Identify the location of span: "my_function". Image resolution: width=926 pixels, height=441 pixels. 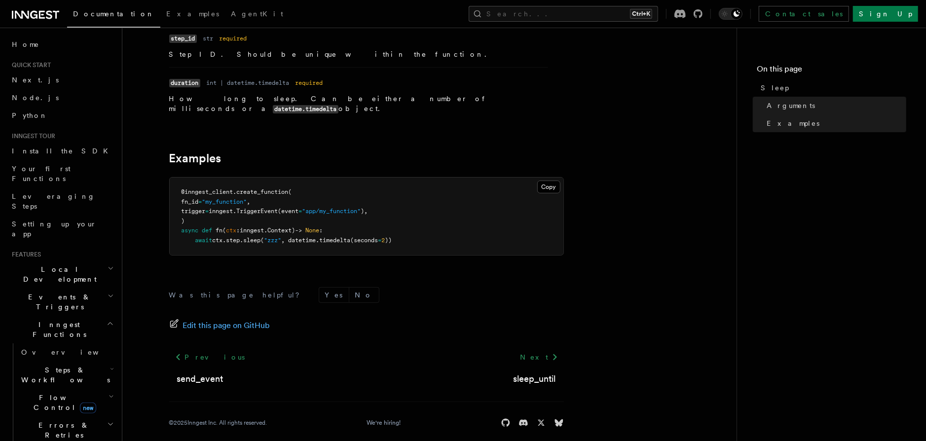
(225, 202).